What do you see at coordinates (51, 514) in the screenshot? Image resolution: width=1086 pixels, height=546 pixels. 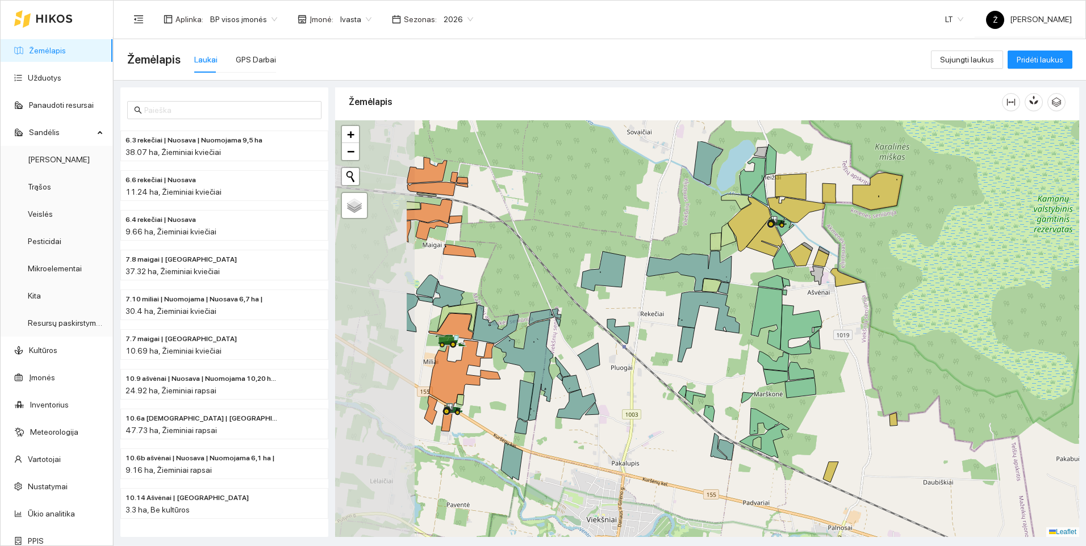 I see `a: Ūkio analitika` at bounding box center [51, 514].